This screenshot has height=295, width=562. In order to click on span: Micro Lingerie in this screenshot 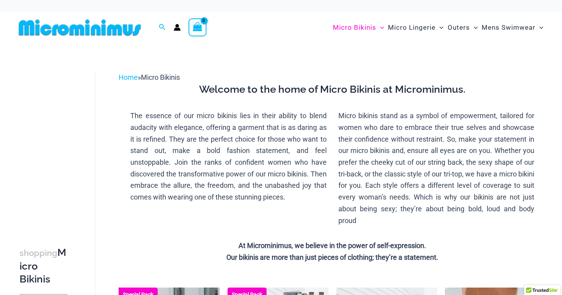, I will do `click(412, 27)`.